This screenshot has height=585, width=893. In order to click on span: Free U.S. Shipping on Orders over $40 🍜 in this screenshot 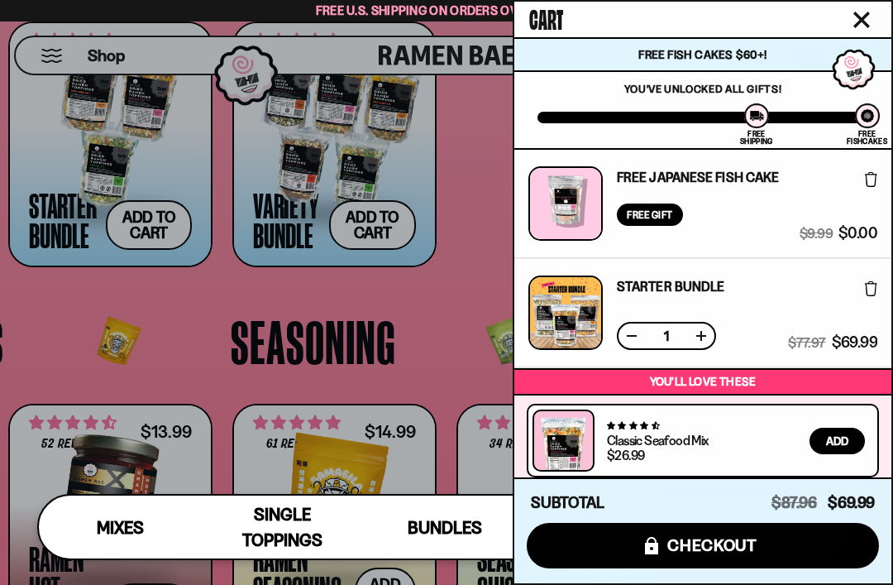, I will do `click(447, 10)`.